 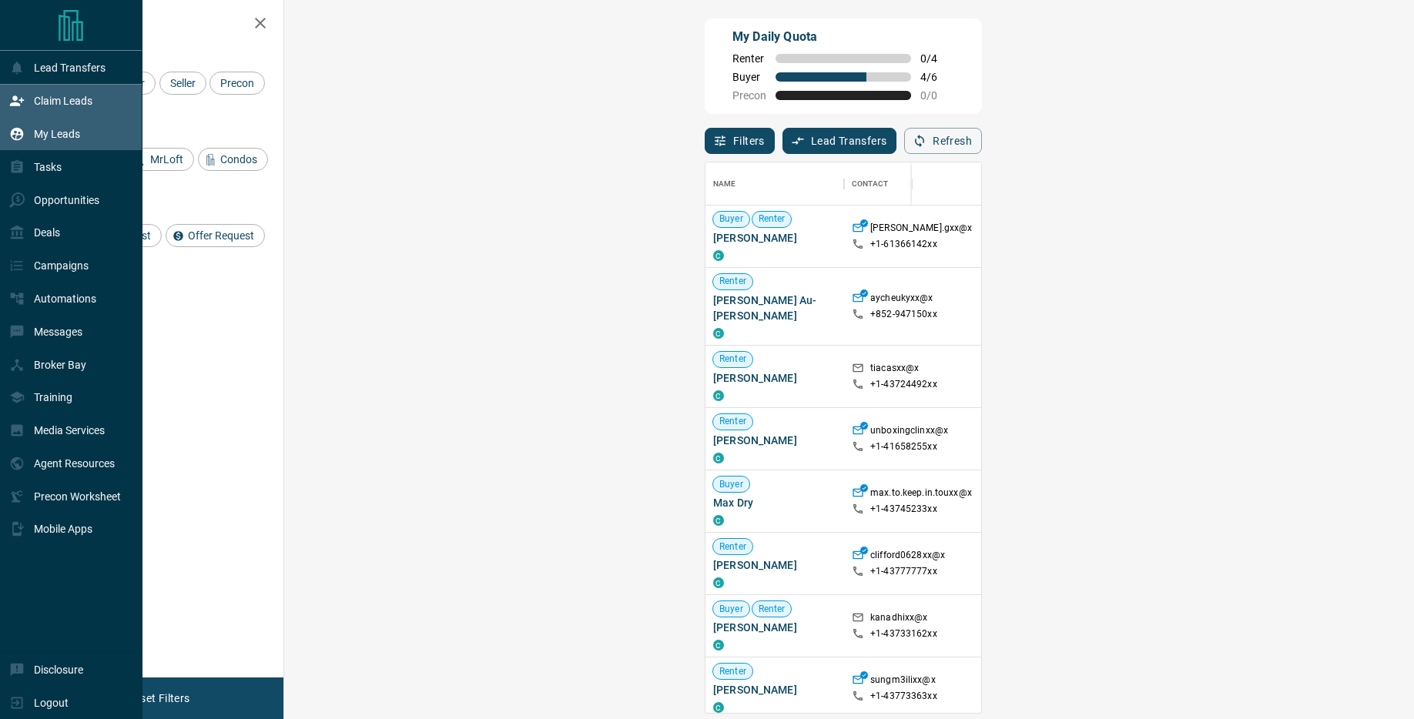 I want to click on span: MrLoft, so click(x=166, y=159).